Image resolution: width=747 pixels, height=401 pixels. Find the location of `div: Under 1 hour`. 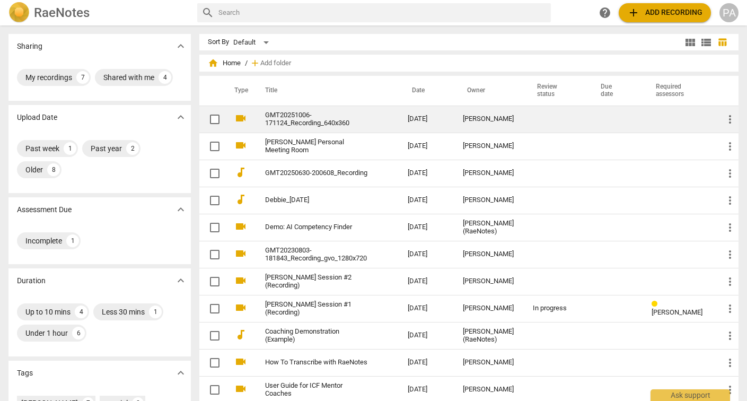

div: Under 1 hour is located at coordinates (47, 333).